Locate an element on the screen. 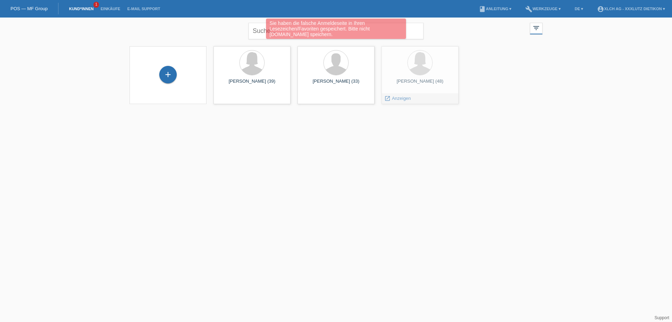 Image resolution: width=672 pixels, height=322 pixels. a: Support is located at coordinates (662, 317).